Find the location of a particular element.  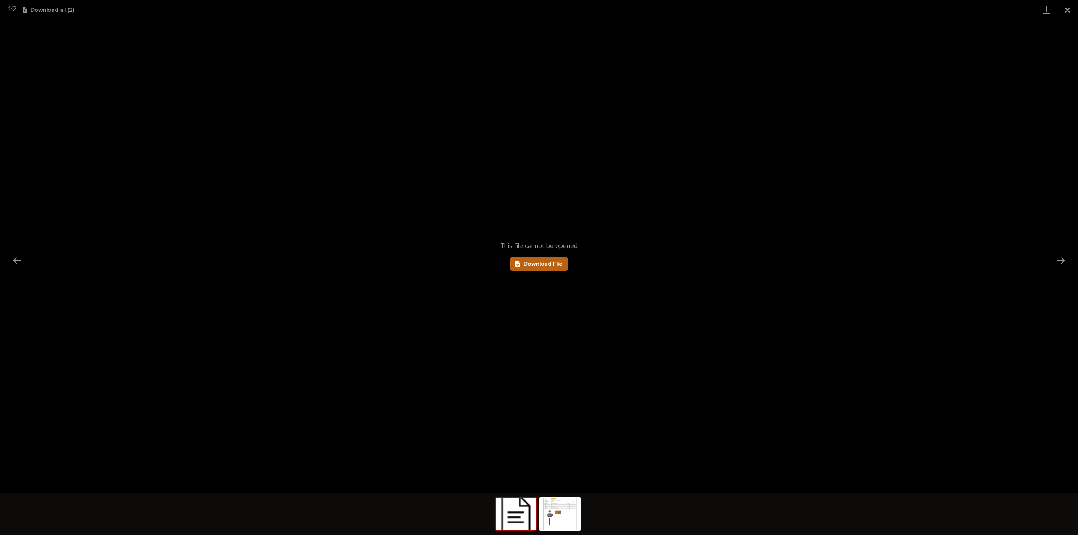

span: 1 is located at coordinates (9, 9).